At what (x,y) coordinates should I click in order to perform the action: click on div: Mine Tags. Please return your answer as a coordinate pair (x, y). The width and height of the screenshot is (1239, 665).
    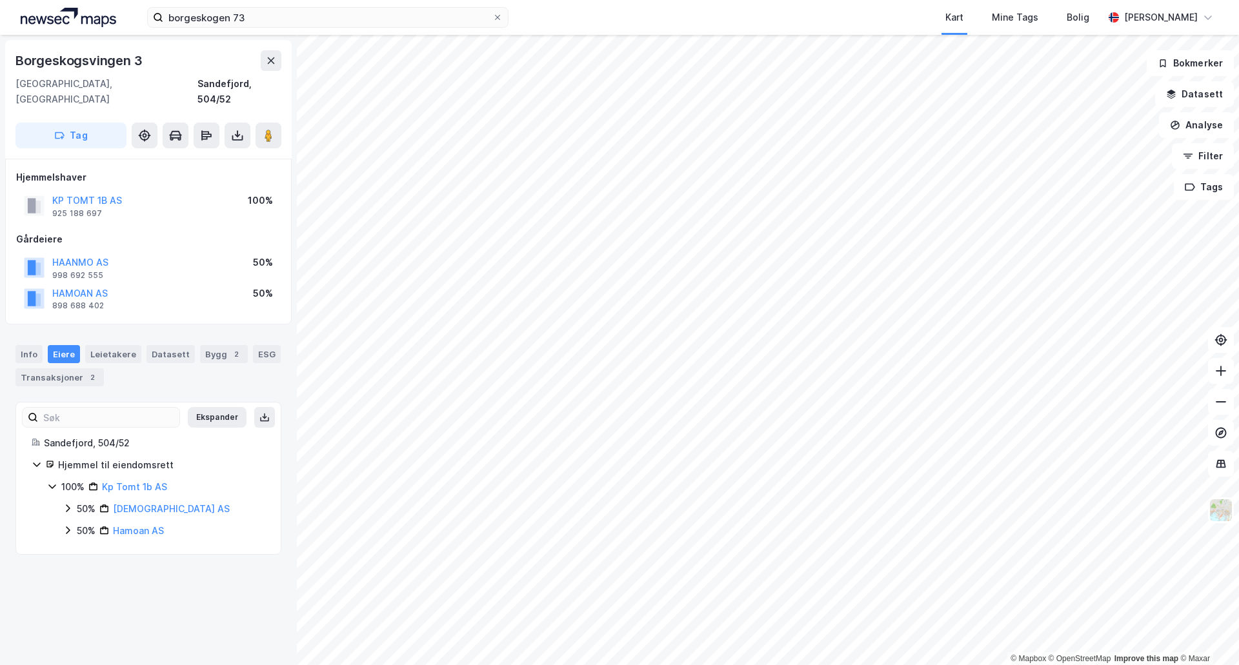
    Looking at the image, I should click on (1015, 17).